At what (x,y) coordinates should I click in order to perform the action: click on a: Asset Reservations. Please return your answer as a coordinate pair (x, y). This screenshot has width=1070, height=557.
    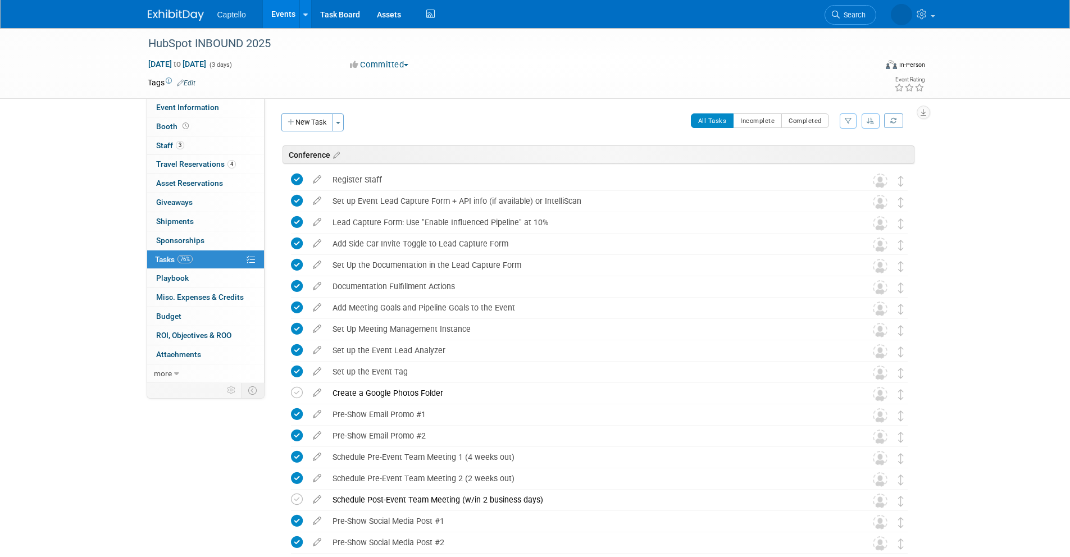
    Looking at the image, I should click on (206, 183).